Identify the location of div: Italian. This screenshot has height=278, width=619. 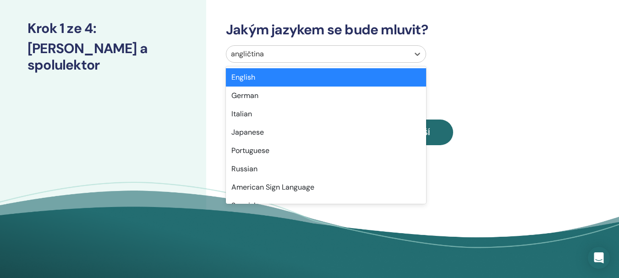
(326, 114).